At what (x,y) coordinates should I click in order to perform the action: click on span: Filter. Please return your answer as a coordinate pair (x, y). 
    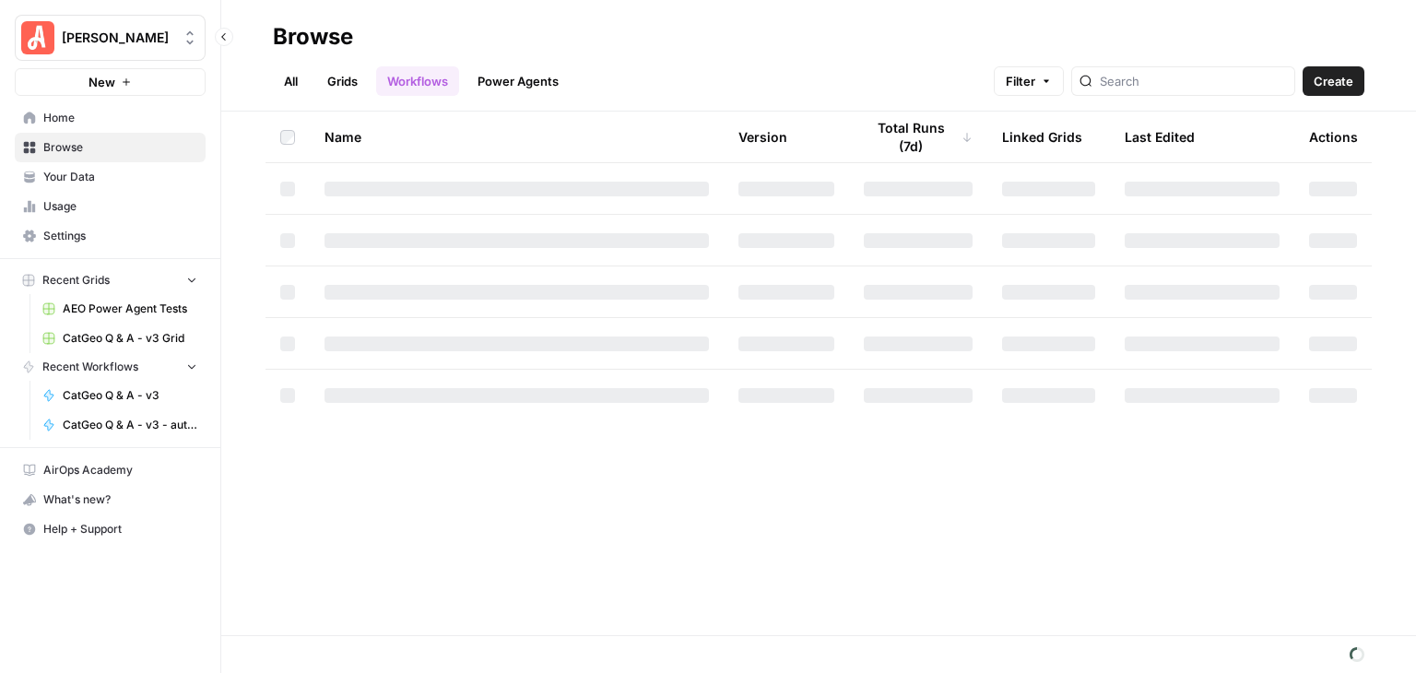
    Looking at the image, I should click on (1021, 81).